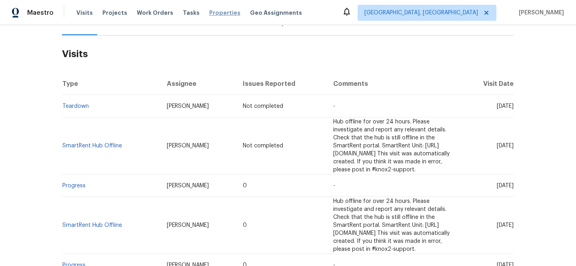  I want to click on span: Geo Assignments, so click(276, 13).